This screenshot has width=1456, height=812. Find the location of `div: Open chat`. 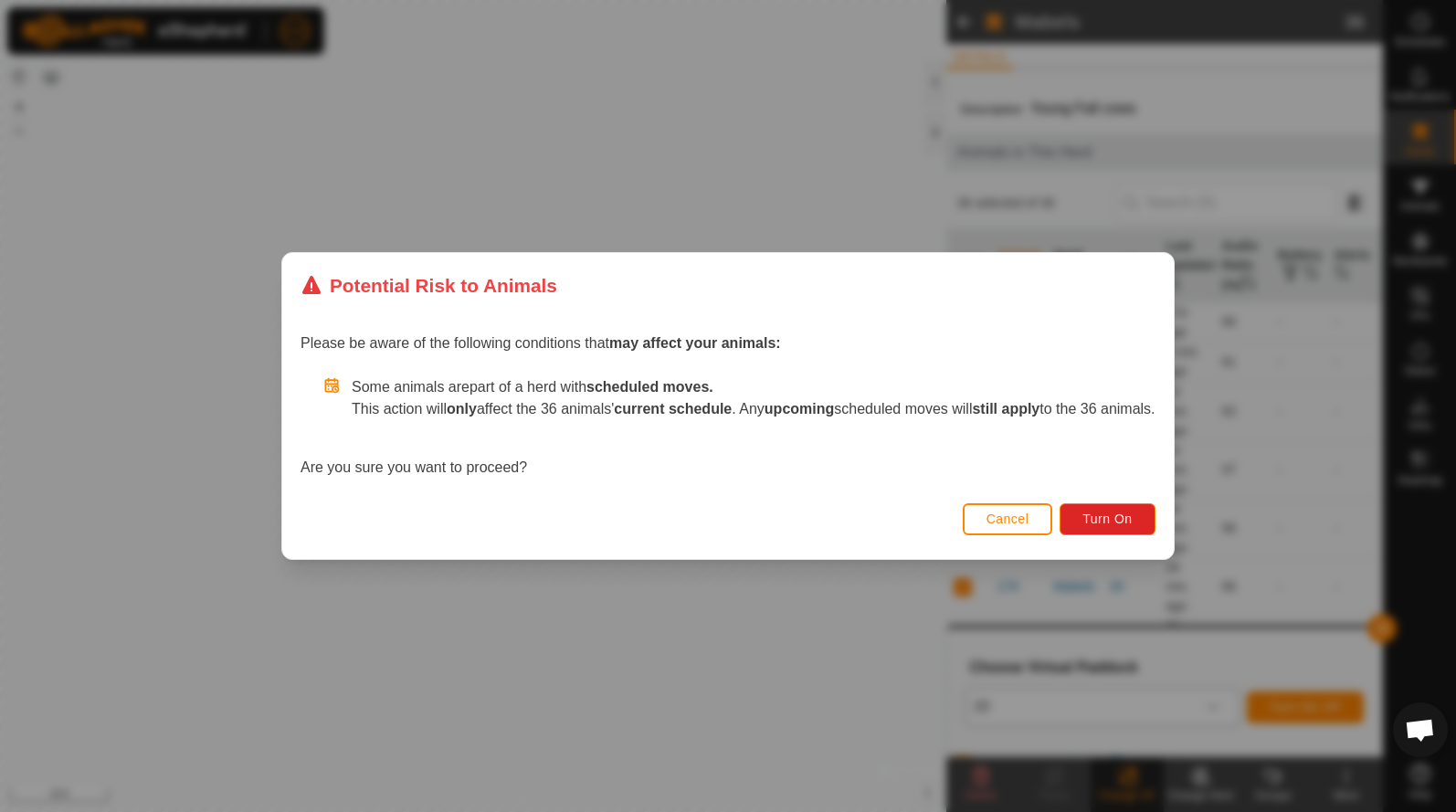

div: Open chat is located at coordinates (1420, 729).